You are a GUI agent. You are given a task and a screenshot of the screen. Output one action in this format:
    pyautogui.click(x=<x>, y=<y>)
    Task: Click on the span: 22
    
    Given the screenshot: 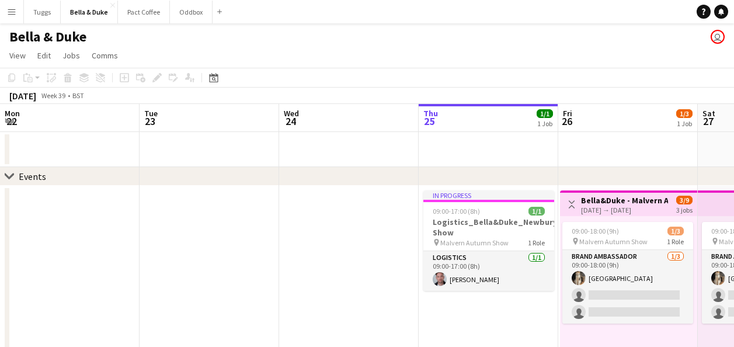 What is the action you would take?
    pyautogui.click(x=11, y=121)
    